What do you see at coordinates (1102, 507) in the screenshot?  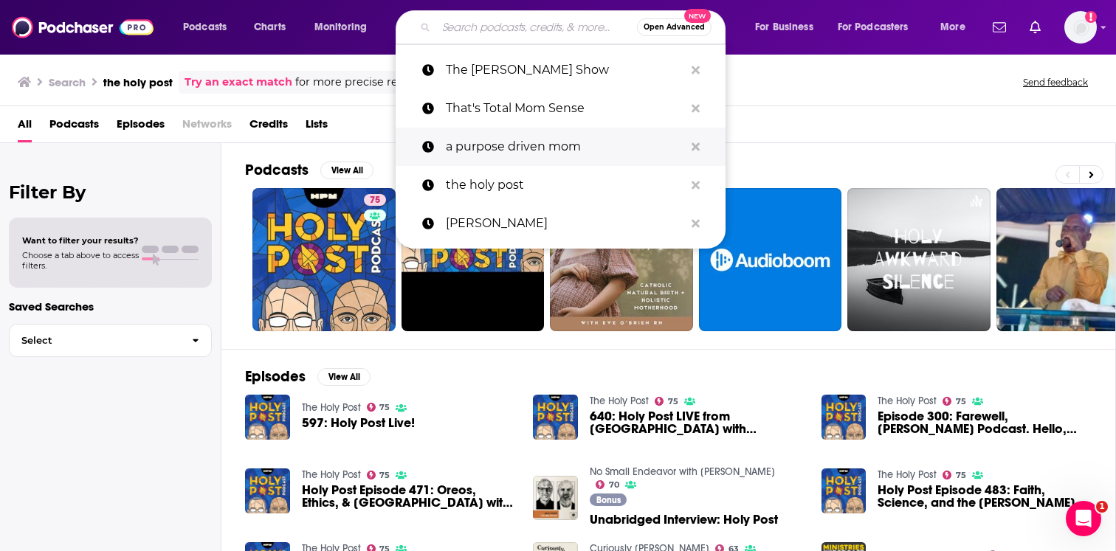 I see `span: 1` at bounding box center [1102, 507].